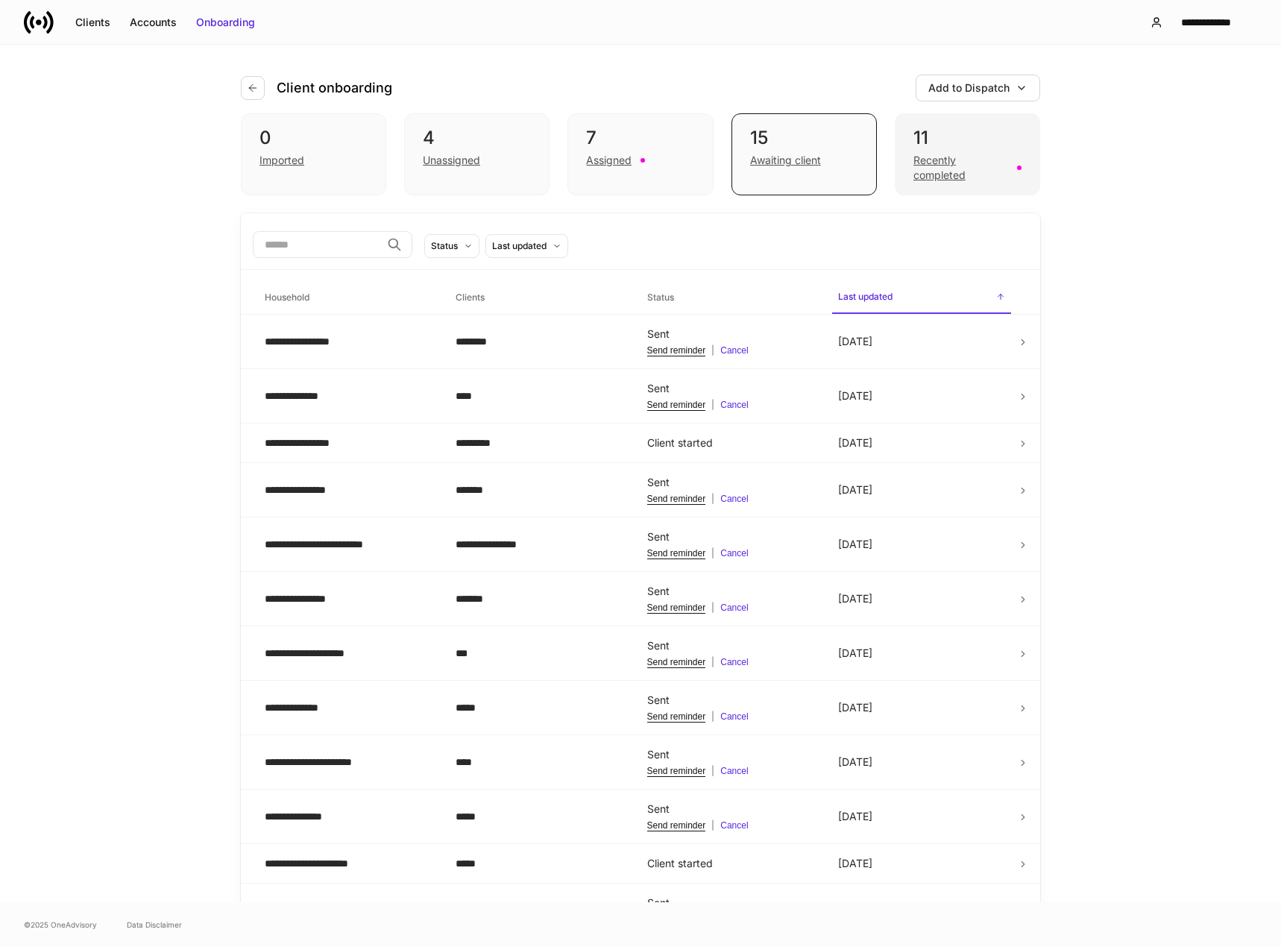  What do you see at coordinates (153, 22) in the screenshot?
I see `div: Accounts` at bounding box center [153, 22].